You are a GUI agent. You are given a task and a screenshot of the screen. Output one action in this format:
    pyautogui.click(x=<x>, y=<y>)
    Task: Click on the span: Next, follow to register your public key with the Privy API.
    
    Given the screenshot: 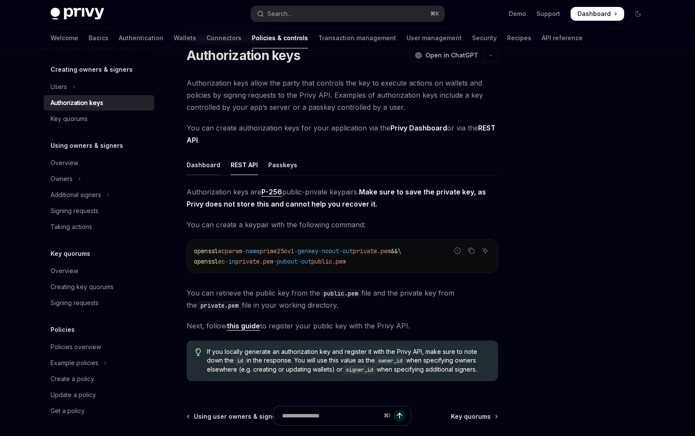 What is the action you would take?
    pyautogui.click(x=342, y=326)
    